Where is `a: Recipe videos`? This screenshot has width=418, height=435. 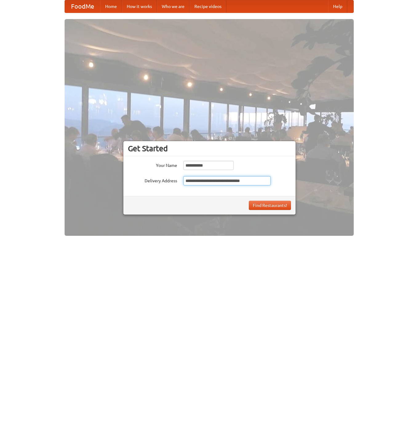
a: Recipe videos is located at coordinates (208, 6).